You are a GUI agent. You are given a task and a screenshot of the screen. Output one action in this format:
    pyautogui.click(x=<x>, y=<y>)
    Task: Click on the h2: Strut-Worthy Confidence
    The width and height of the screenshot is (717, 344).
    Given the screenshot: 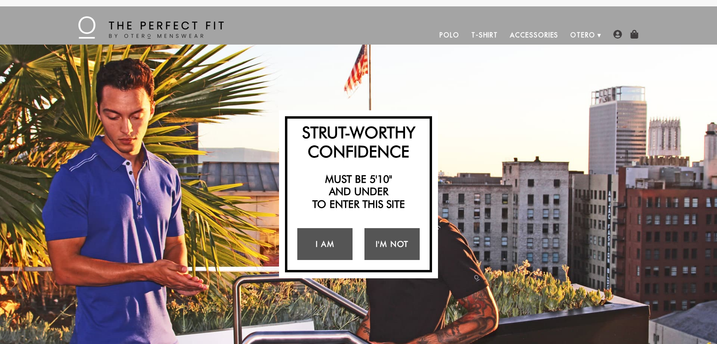 What is the action you would take?
    pyautogui.click(x=359, y=142)
    